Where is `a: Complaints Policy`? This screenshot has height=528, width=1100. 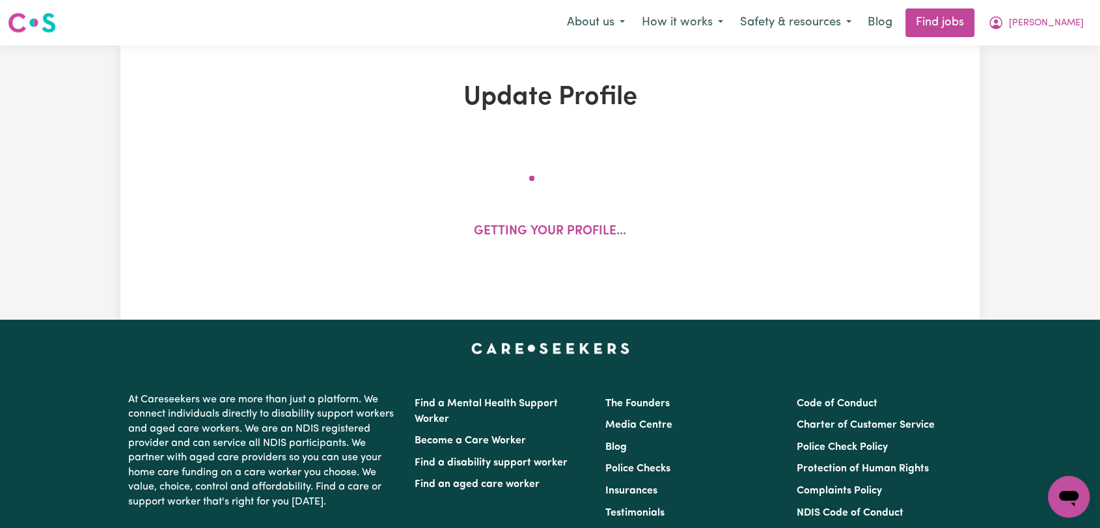
a: Complaints Policy is located at coordinates (839, 491).